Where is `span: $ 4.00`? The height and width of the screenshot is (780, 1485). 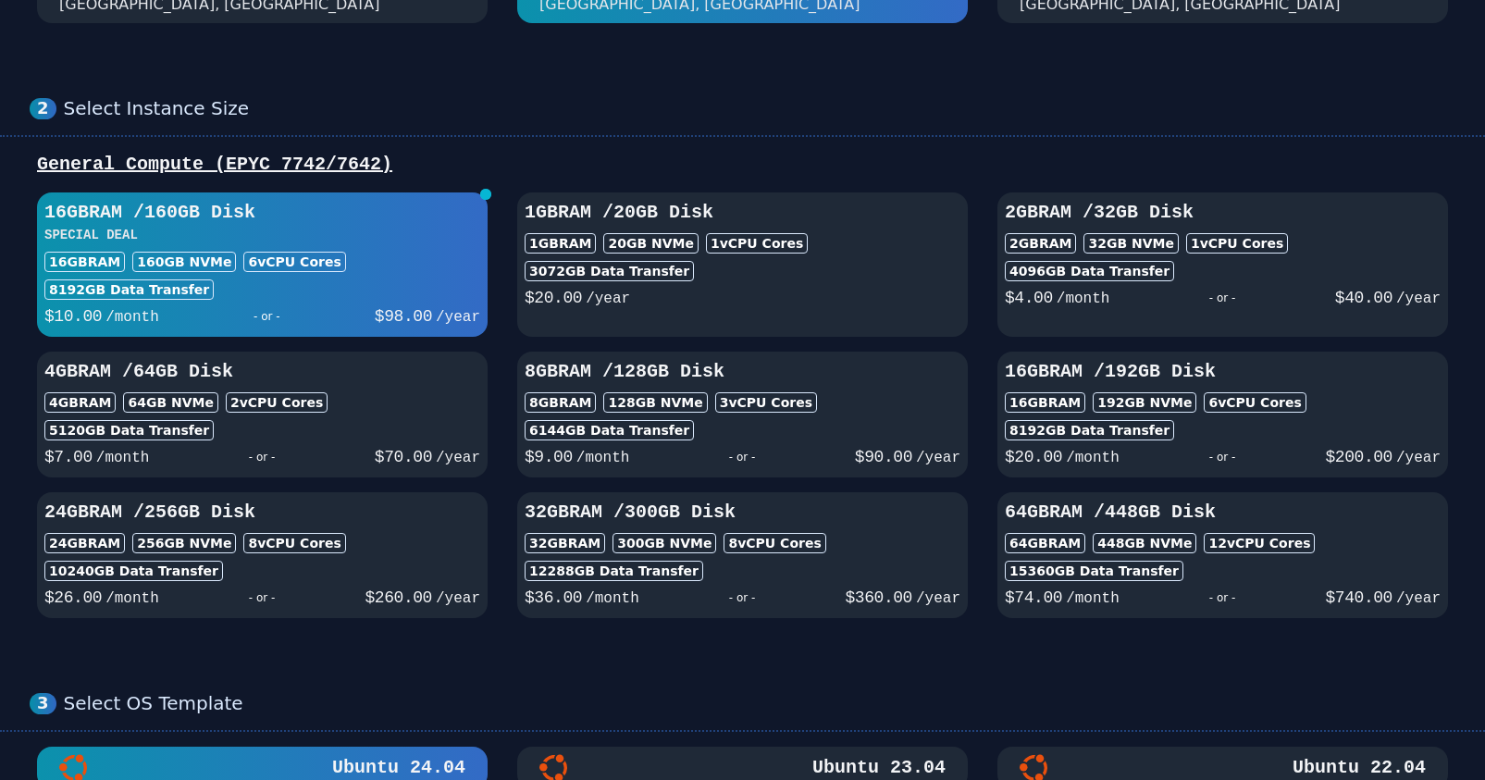
span: $ 4.00 is located at coordinates (1029, 298).